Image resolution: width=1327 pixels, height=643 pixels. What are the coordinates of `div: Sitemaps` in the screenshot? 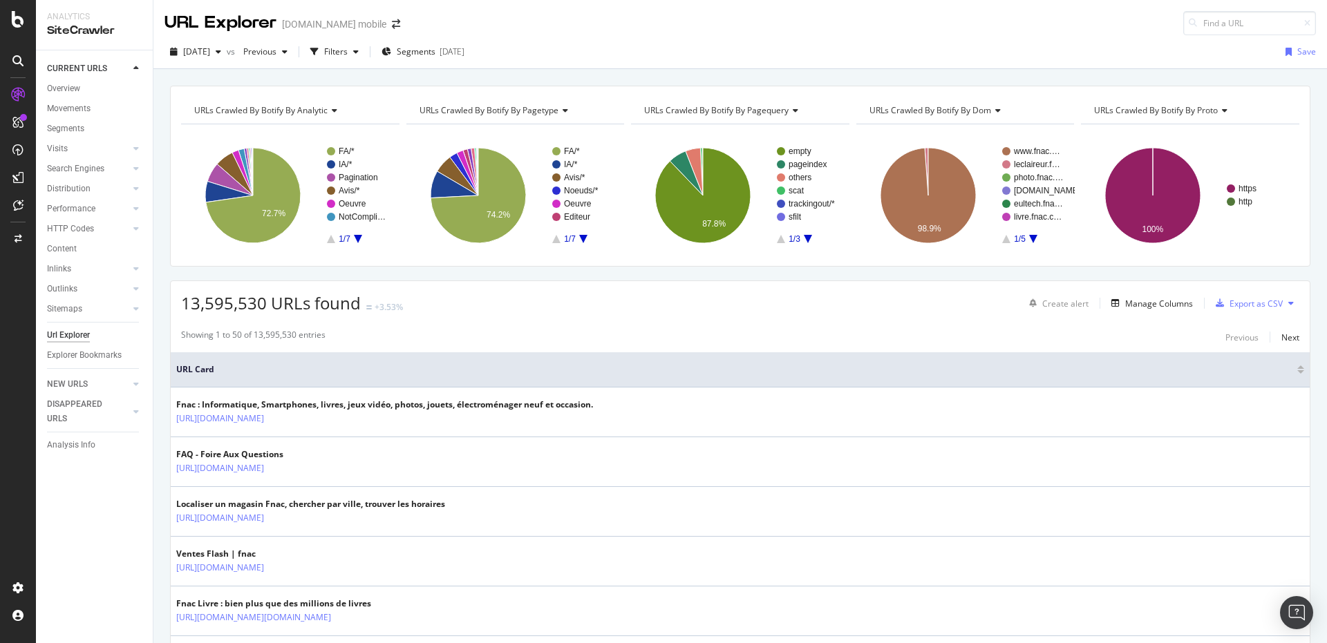 It's located at (64, 309).